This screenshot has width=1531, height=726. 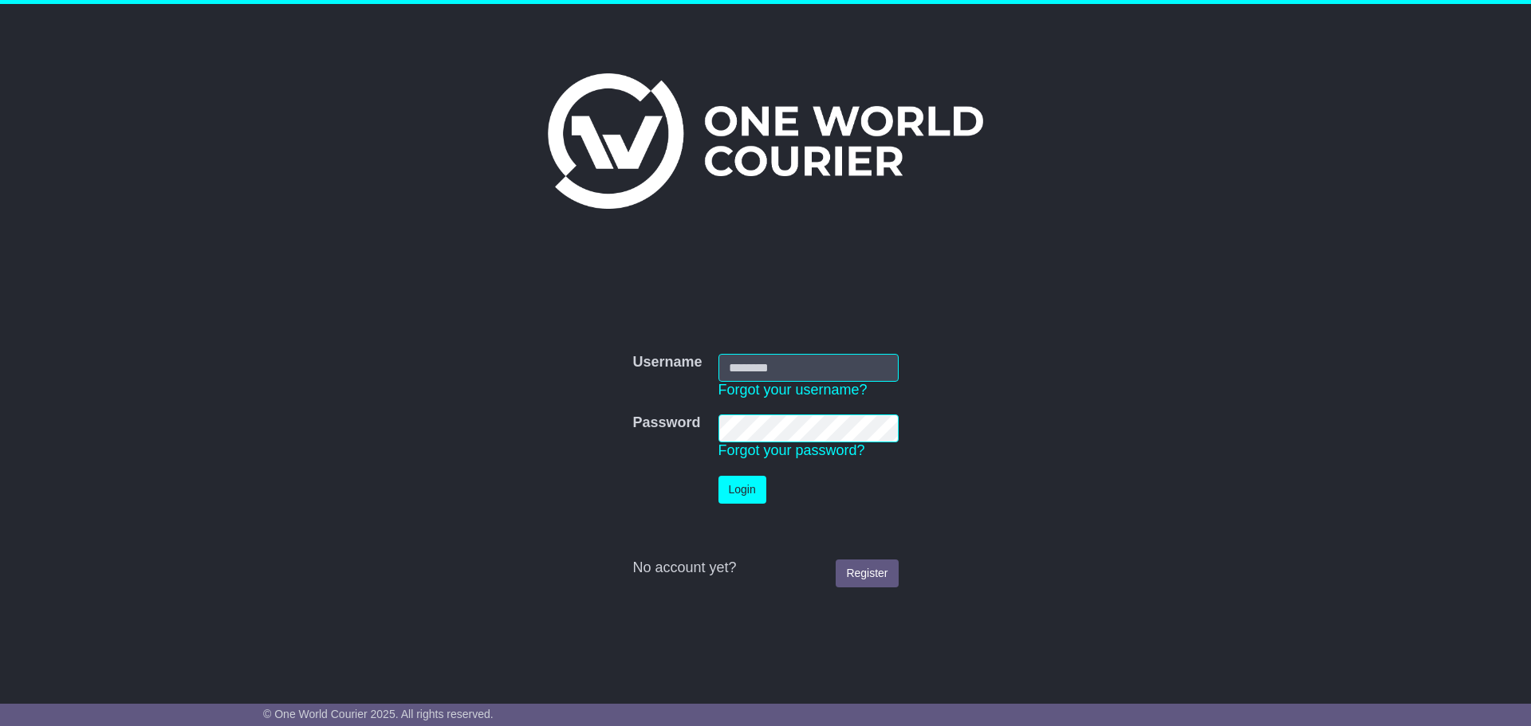 What do you see at coordinates (666, 423) in the screenshot?
I see `label: Password` at bounding box center [666, 423].